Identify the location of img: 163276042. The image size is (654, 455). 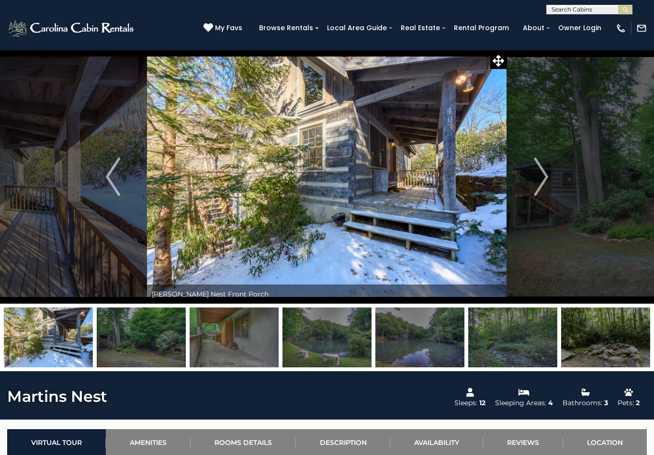
(420, 337).